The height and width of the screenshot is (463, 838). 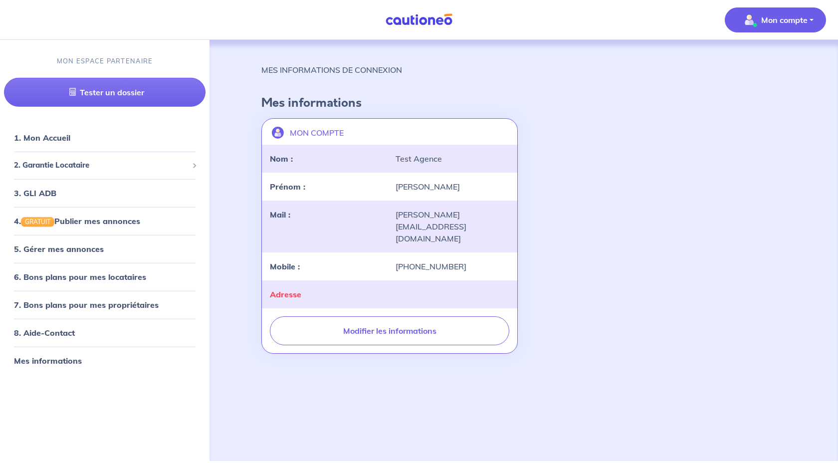 I want to click on a: 6. Bons plans pour mes locataires, so click(x=80, y=277).